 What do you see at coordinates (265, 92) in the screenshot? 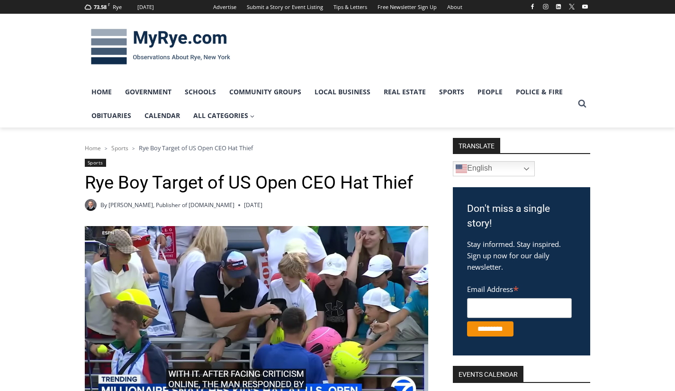
I see `a: Community Groups` at bounding box center [265, 92].